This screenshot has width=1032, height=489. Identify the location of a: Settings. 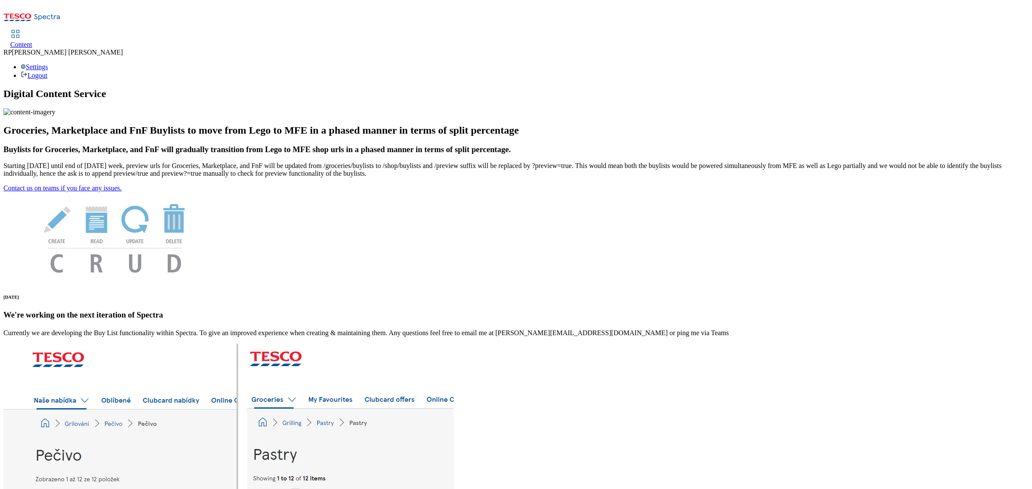
(34, 67).